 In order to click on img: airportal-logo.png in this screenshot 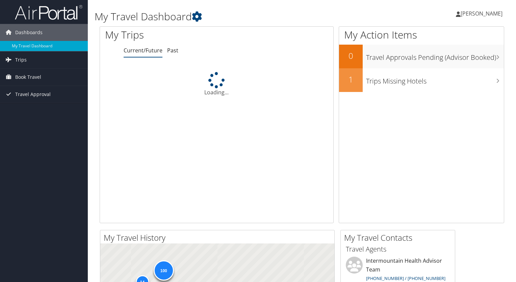, I will do `click(49, 12)`.